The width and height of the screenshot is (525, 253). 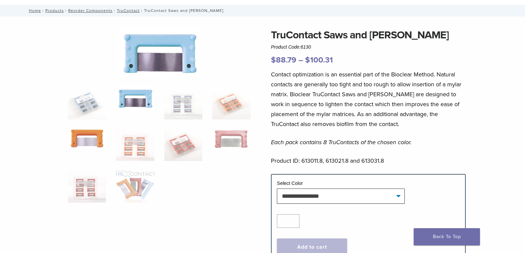 What do you see at coordinates (34, 11) in the screenshot?
I see `a: Home` at bounding box center [34, 11].